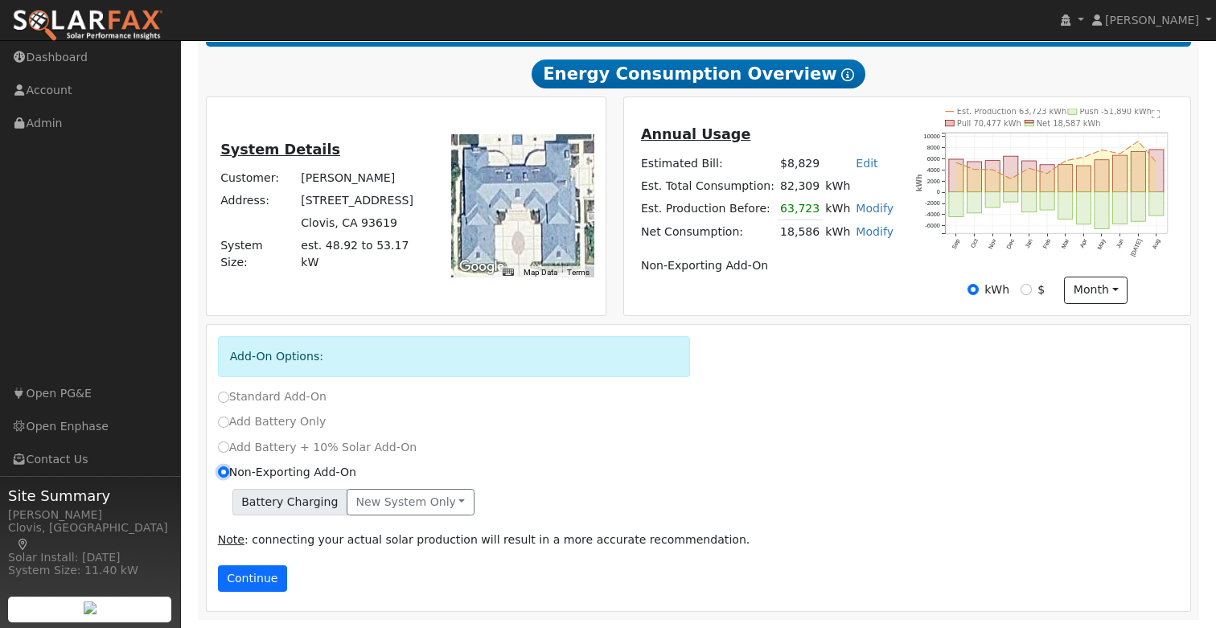  I want to click on label: Add Battery + 10% Solar Add-On, so click(318, 447).